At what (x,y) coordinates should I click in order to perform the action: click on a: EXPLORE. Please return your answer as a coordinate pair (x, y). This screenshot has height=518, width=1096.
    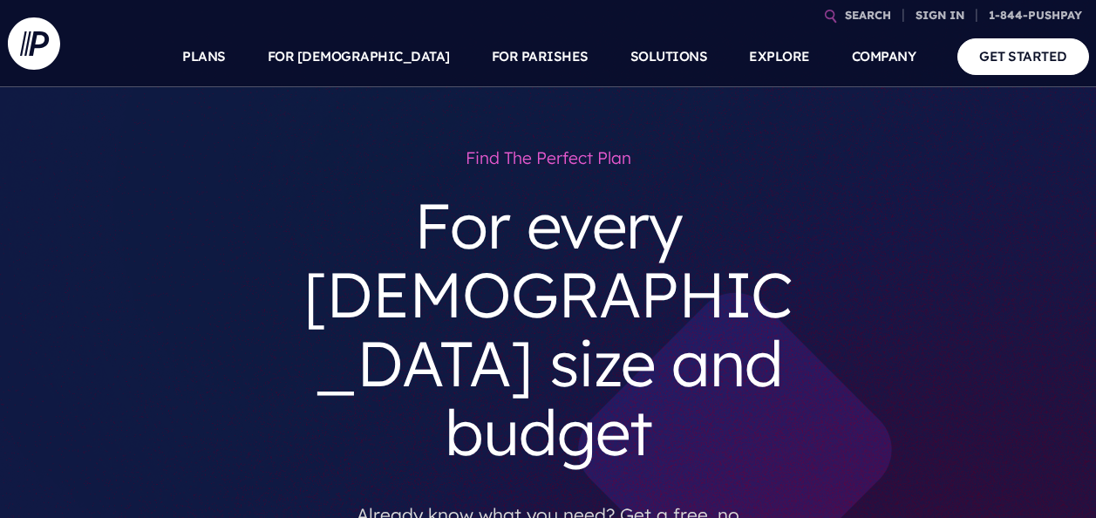
    Looking at the image, I should click on (779, 57).